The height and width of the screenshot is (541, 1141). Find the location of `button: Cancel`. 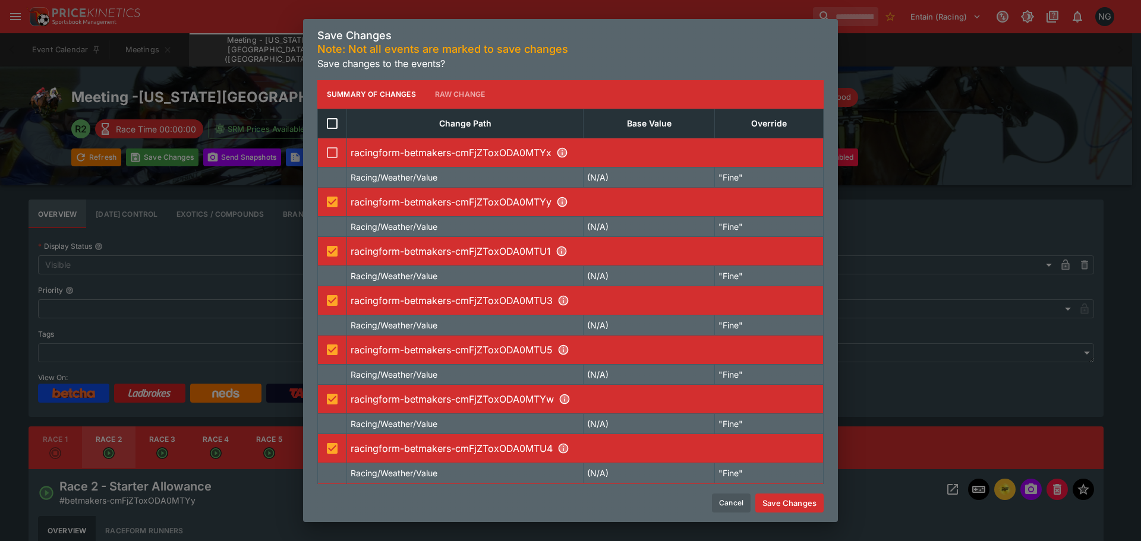

button: Cancel is located at coordinates (731, 503).